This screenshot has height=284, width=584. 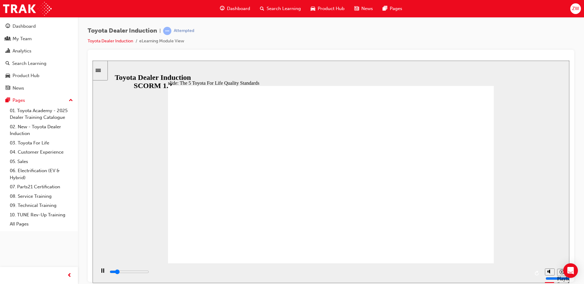 I want to click on a: 02. New - Toyota Dealer Induction, so click(x=41, y=130).